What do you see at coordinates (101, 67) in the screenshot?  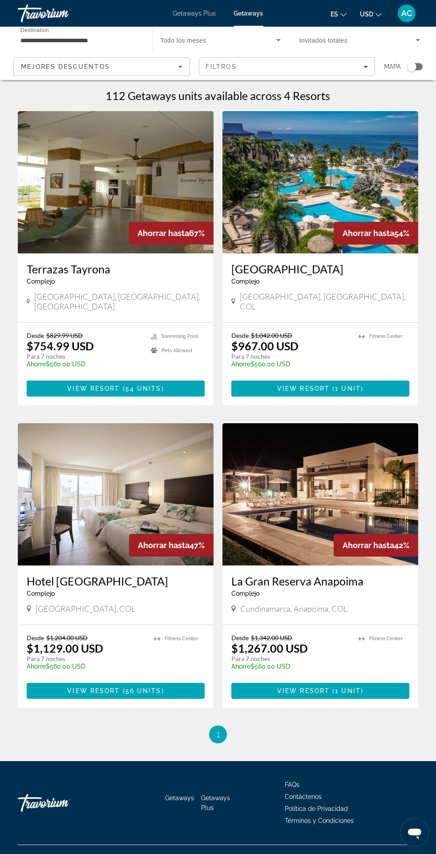 I see `mat-select: Sort by` at bounding box center [101, 67].